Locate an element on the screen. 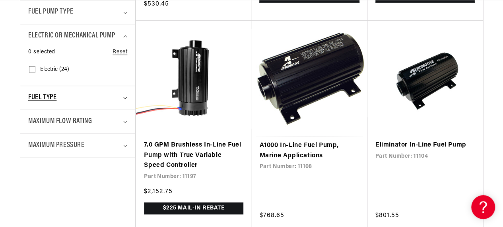 This screenshot has width=503, height=227. a: A1000 In-Line Fuel Pump, Marine Applications is located at coordinates (309, 150).